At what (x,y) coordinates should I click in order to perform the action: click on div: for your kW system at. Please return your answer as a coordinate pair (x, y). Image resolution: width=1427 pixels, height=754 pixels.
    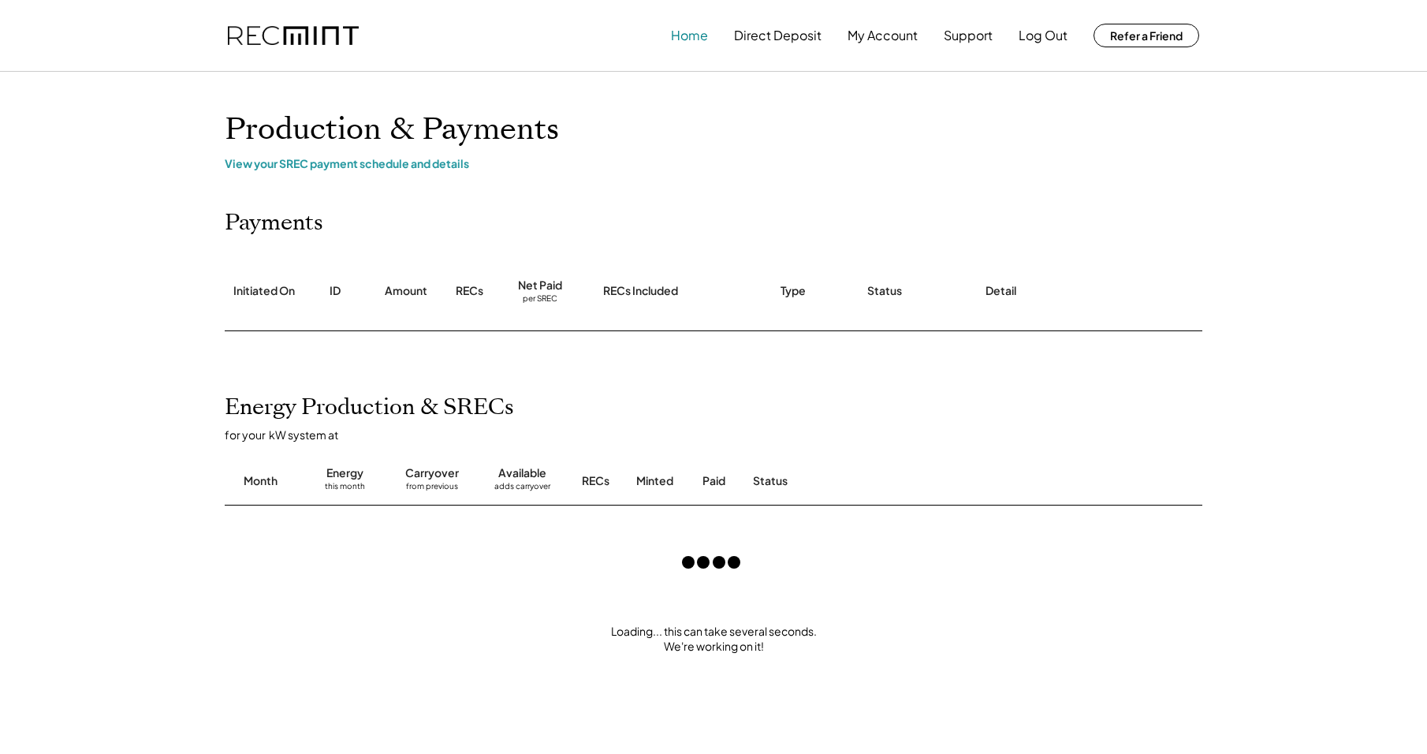
    Looking at the image, I should click on (722, 435).